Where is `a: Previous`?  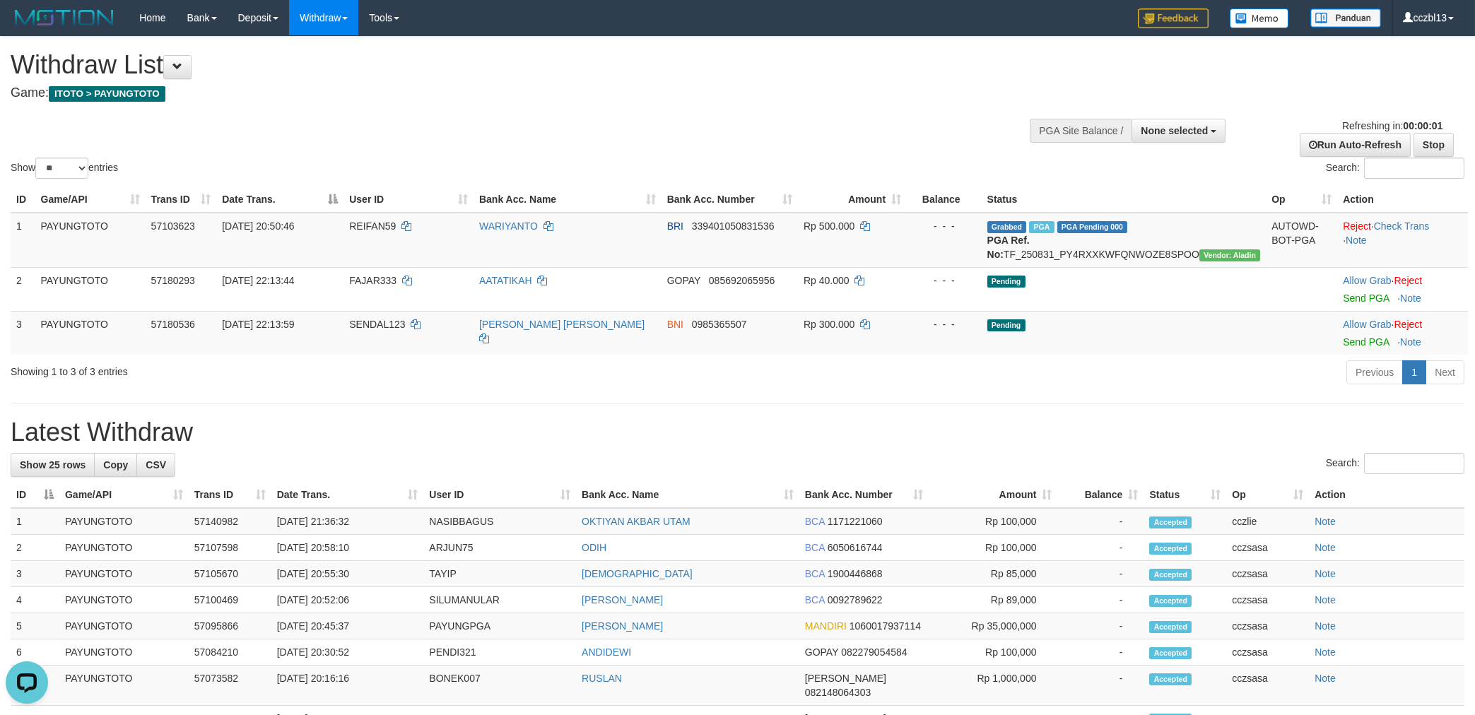 a: Previous is located at coordinates (1375, 373).